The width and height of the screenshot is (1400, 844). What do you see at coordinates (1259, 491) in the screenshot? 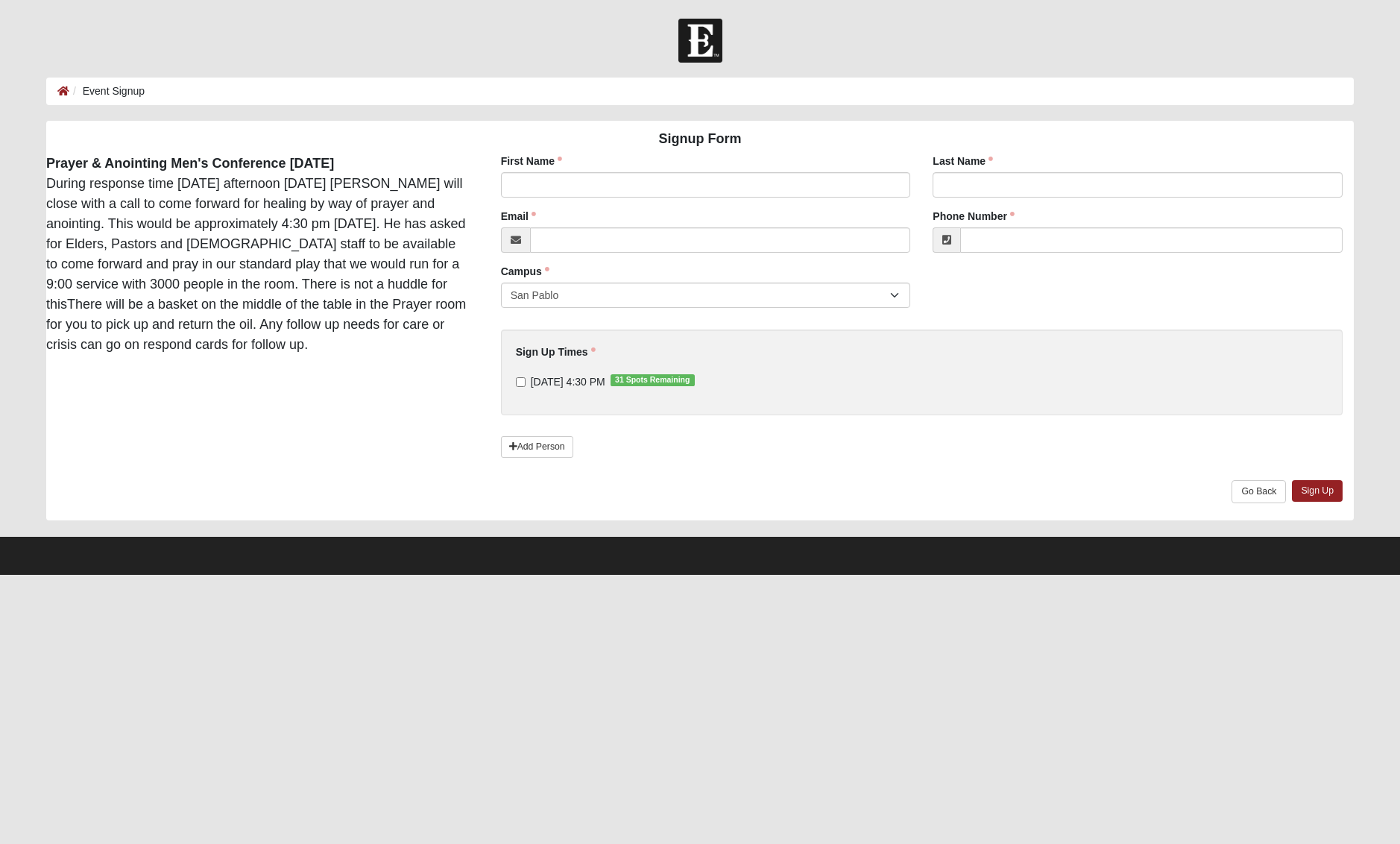
I see `a: Go Back` at bounding box center [1259, 491].